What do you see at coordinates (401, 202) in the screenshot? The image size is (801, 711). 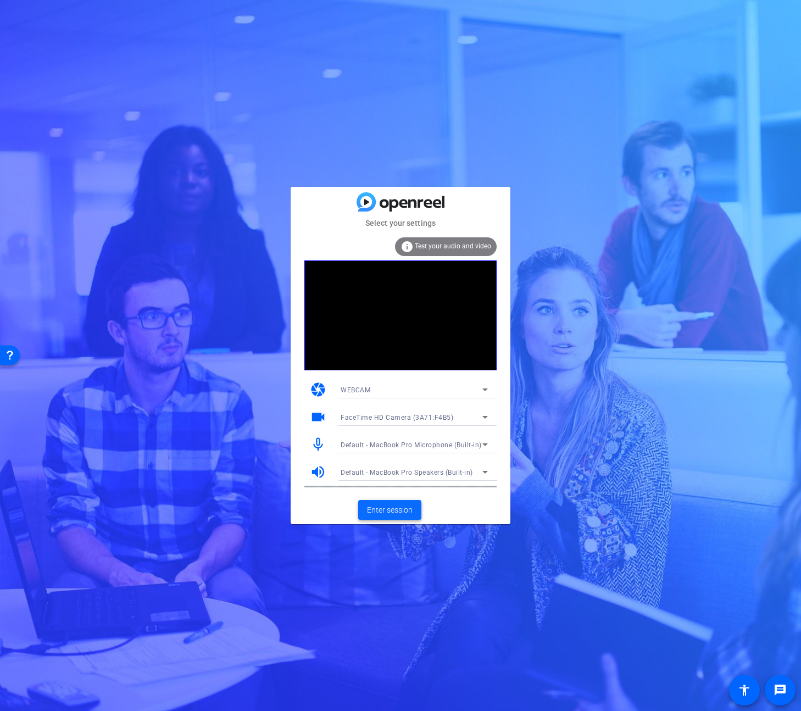 I see `img: blue-gradient.svg` at bounding box center [401, 202].